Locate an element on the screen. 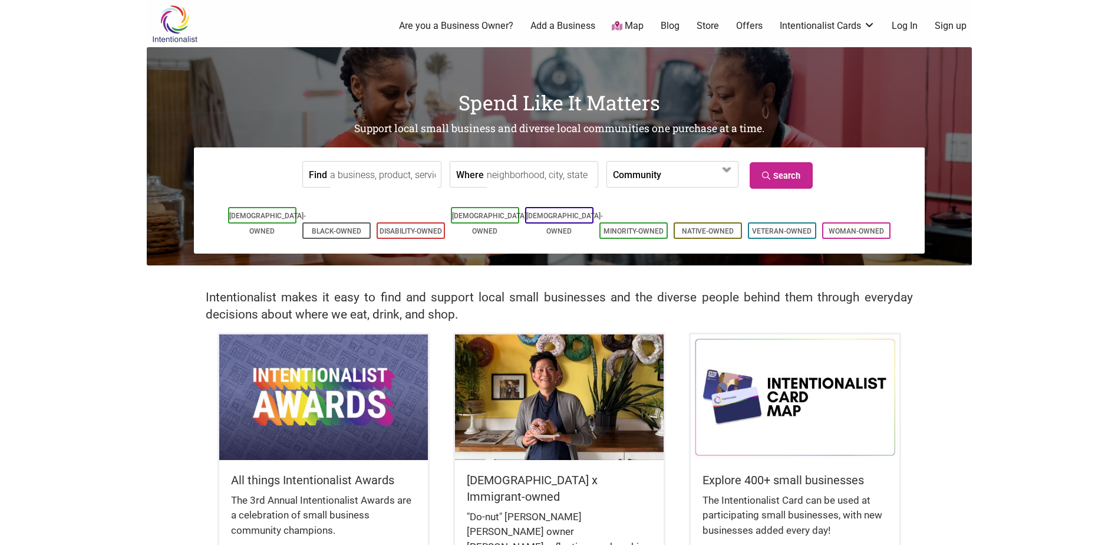 The height and width of the screenshot is (545, 1118). a: Woman-Owned is located at coordinates (856, 231).